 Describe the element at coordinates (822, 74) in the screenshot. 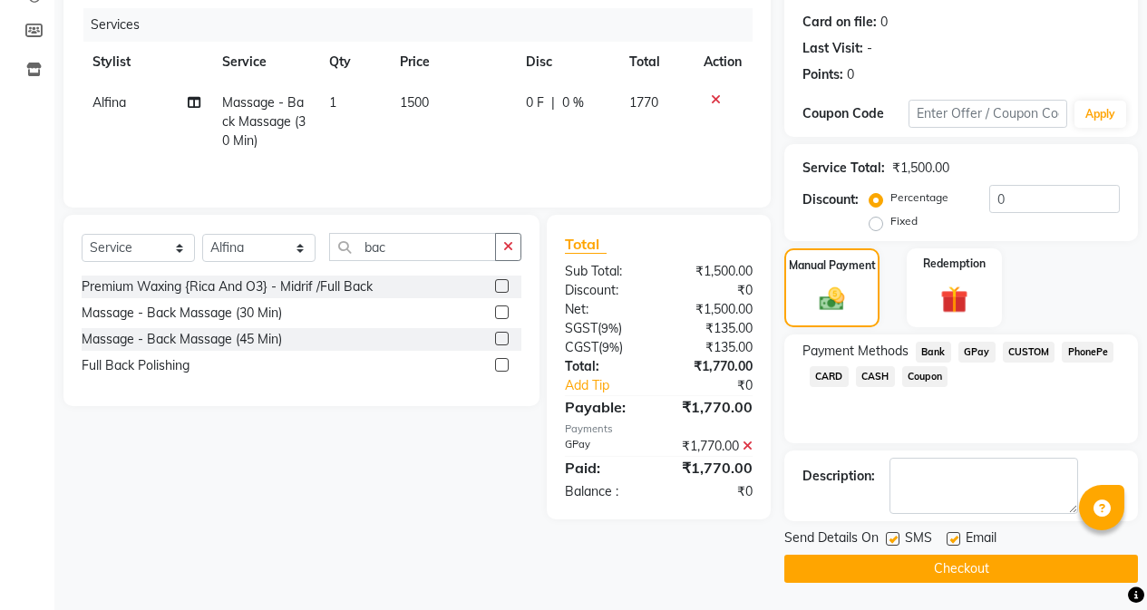

I see `div: Points:` at that location.